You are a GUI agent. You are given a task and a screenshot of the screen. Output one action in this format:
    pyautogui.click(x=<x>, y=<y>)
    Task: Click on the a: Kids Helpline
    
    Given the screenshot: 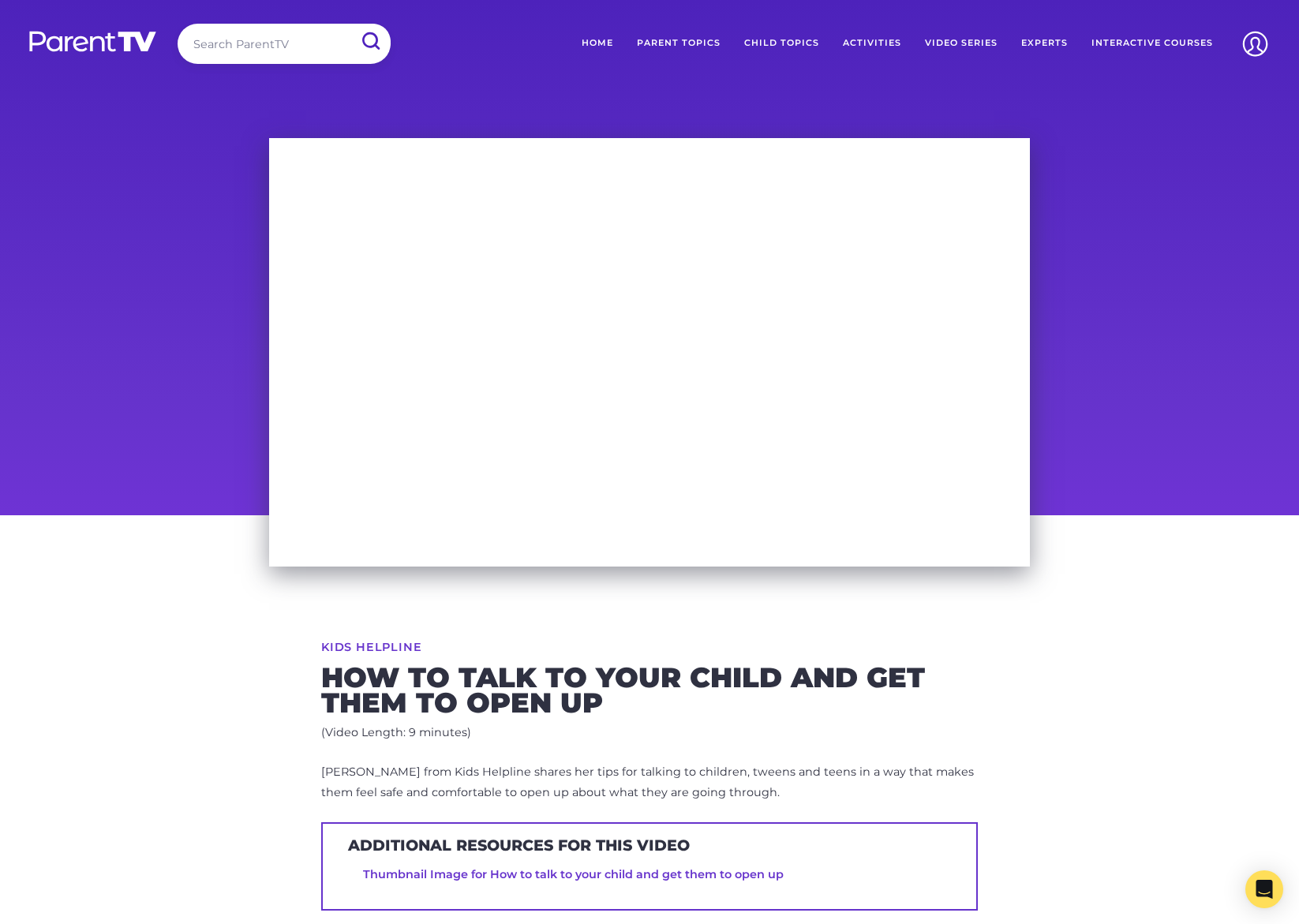 What is the action you would take?
    pyautogui.click(x=371, y=647)
    